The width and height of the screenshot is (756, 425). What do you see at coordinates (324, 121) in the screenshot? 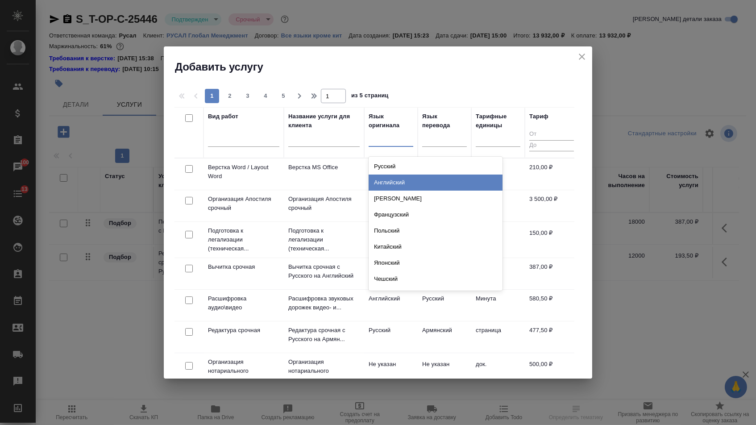
I see `div: Название услуги для клиента` at bounding box center [324, 121].